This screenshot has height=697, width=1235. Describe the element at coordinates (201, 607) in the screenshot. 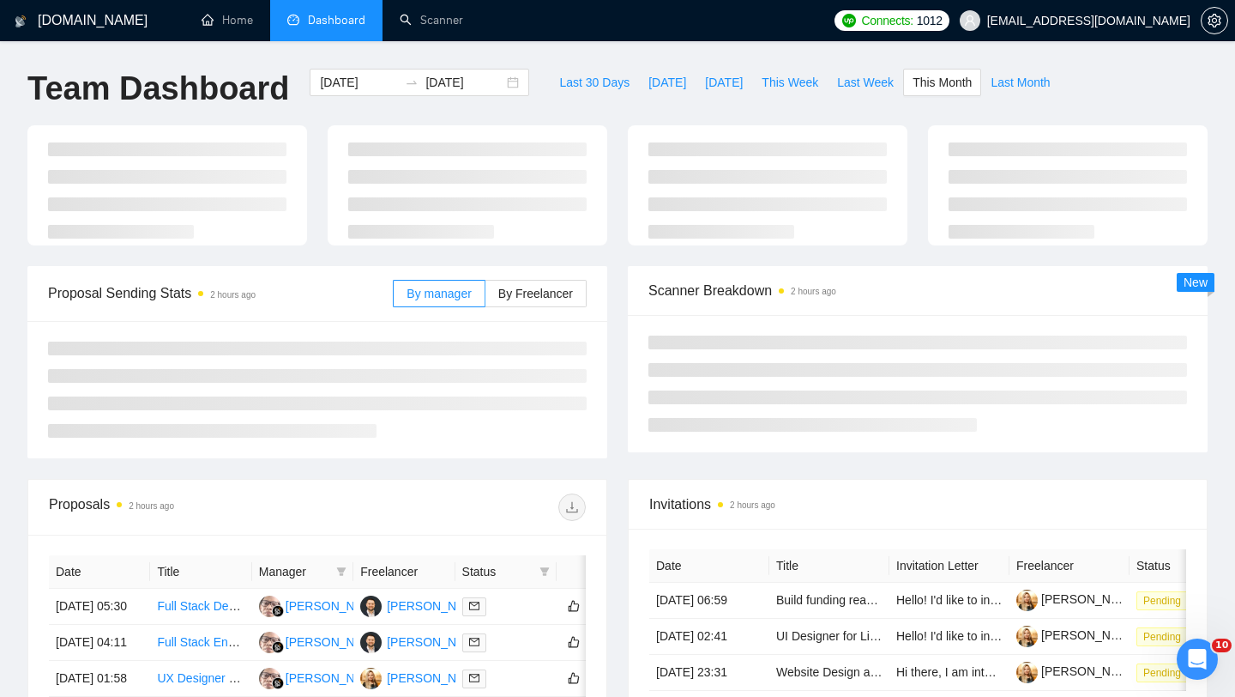

I see `td: Full Stack Developer Needed ASAP` at that location.